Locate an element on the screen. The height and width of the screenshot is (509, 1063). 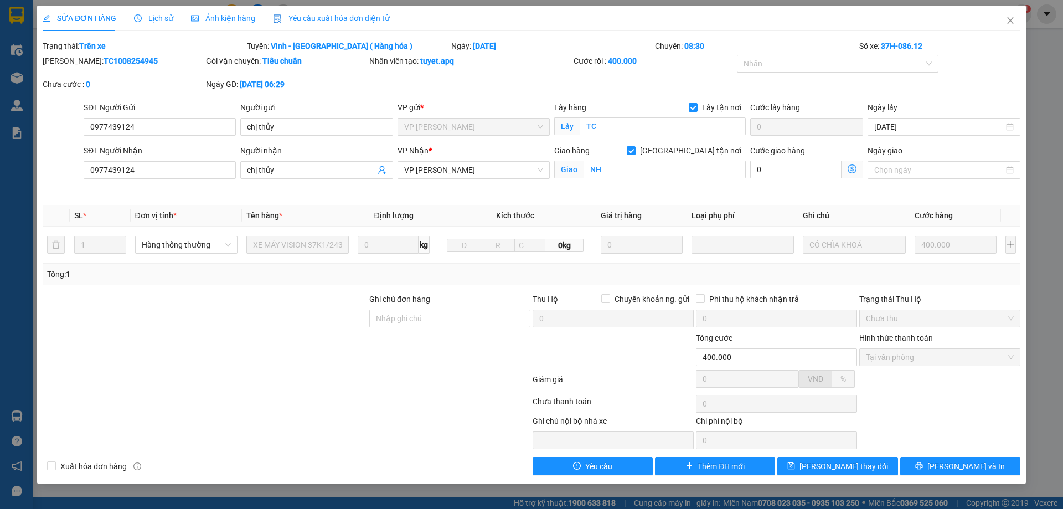
div: Chưa thanh toán is located at coordinates (613, 405).